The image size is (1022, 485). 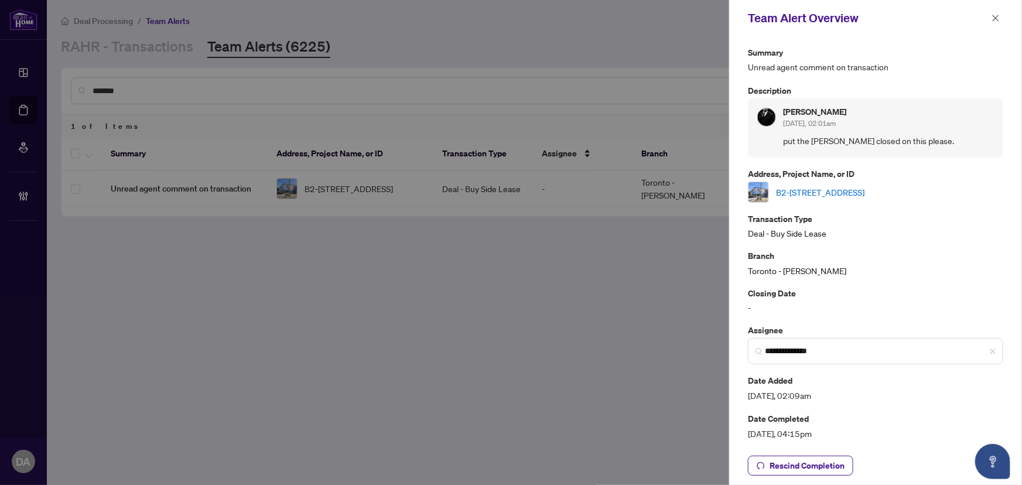 What do you see at coordinates (766, 117) in the screenshot?
I see `img: Profile Icon` at bounding box center [766, 117].